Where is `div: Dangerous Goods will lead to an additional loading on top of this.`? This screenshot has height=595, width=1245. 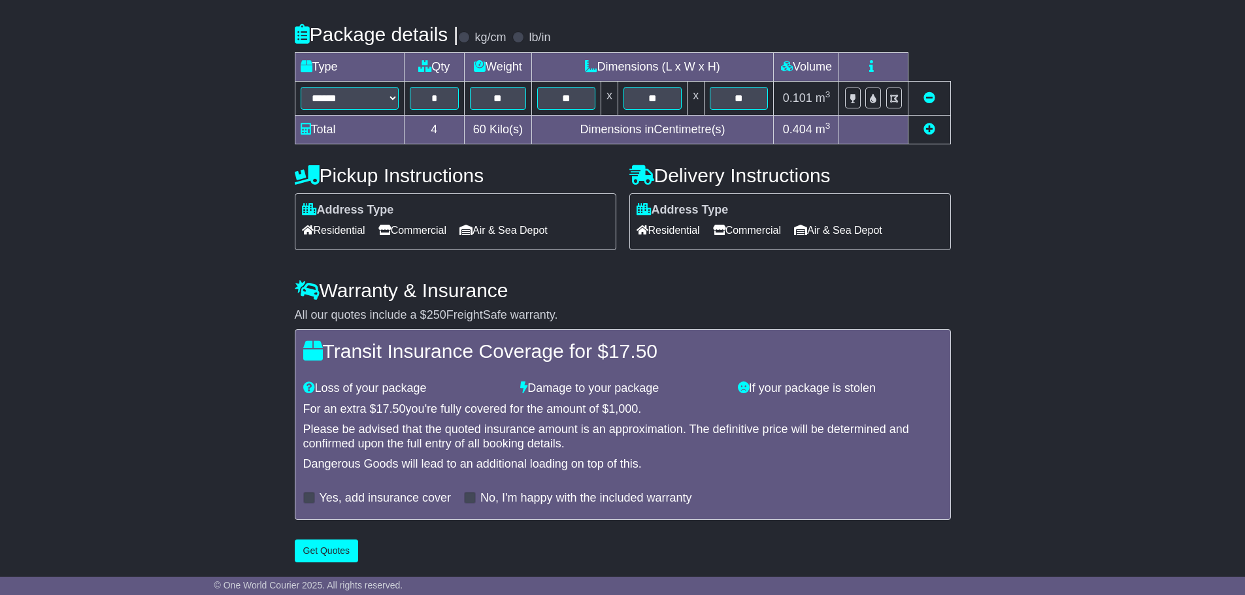
div: Dangerous Goods will lead to an additional loading on top of this. is located at coordinates (623, 465).